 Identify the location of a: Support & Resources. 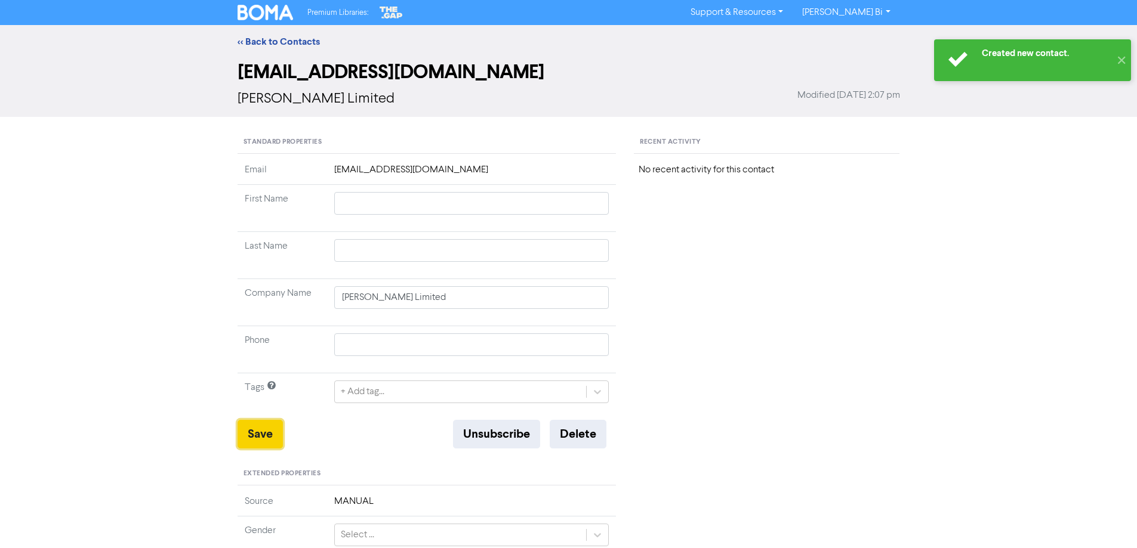
(736, 13).